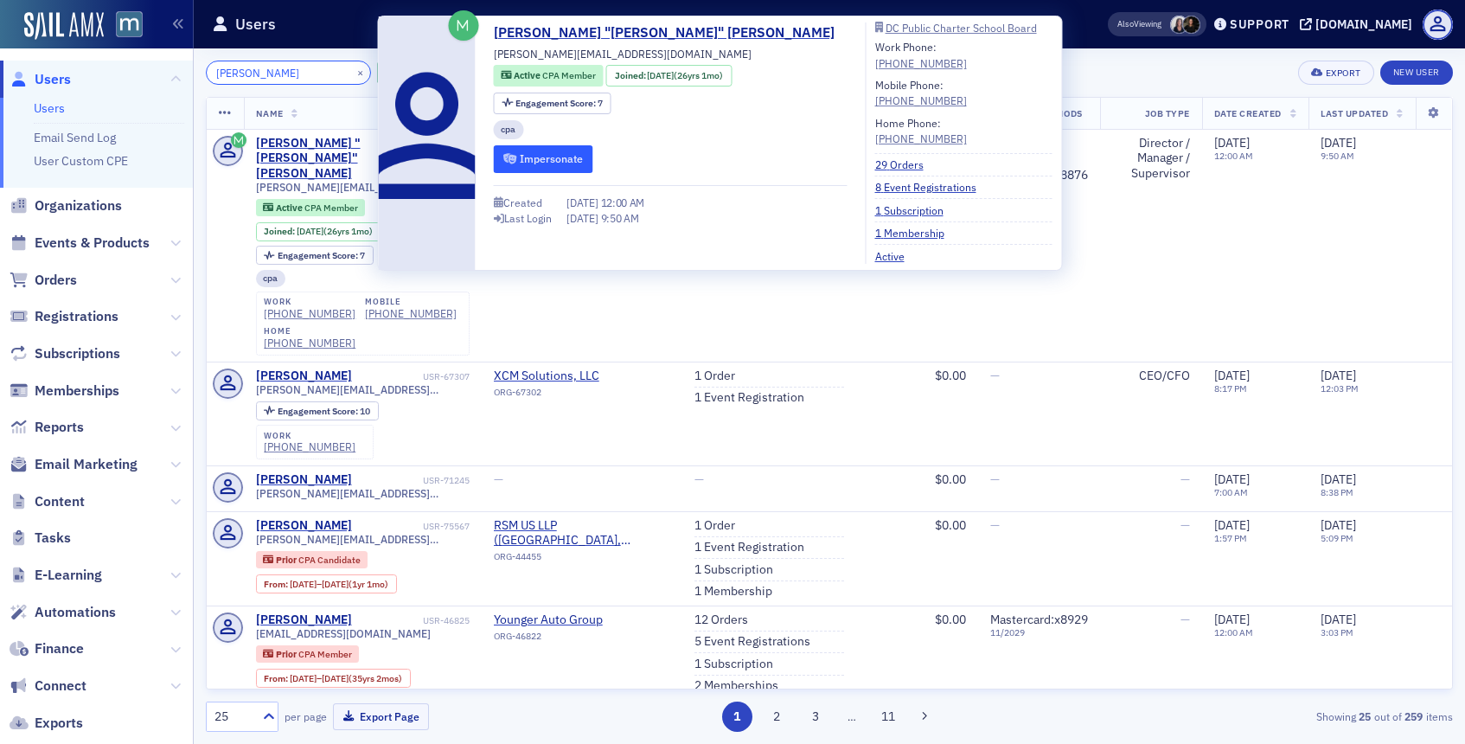 The width and height of the screenshot is (1465, 744). What do you see at coordinates (59, 427) in the screenshot?
I see `span: Reports` at bounding box center [59, 427].